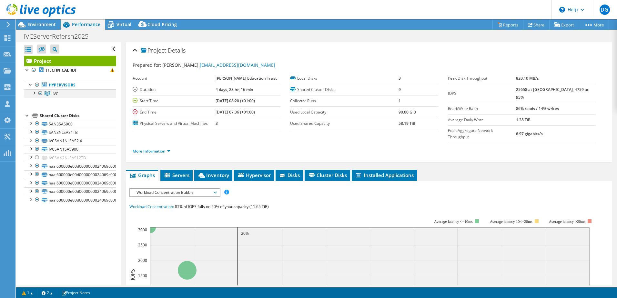 The height and width of the screenshot is (298, 617). What do you see at coordinates (70, 149) in the screenshot?
I see `a: IVCSAN1SAS900` at bounding box center [70, 149].